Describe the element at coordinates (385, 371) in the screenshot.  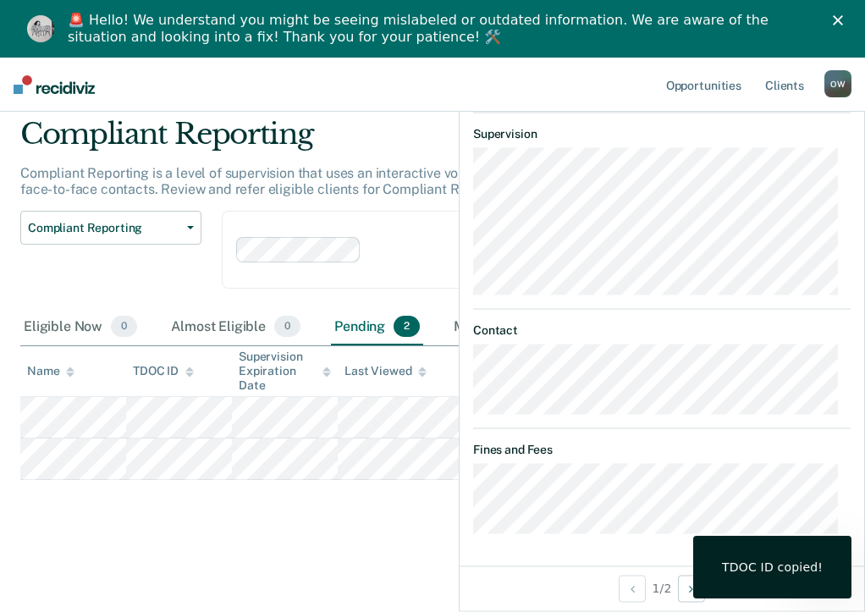
I see `div: Last Viewed` at that location.